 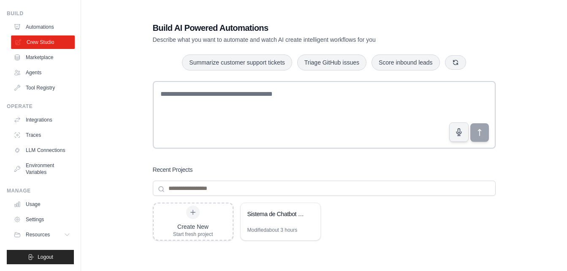 What do you see at coordinates (406, 63) in the screenshot?
I see `button: Score inbound leads` at bounding box center [406, 63].